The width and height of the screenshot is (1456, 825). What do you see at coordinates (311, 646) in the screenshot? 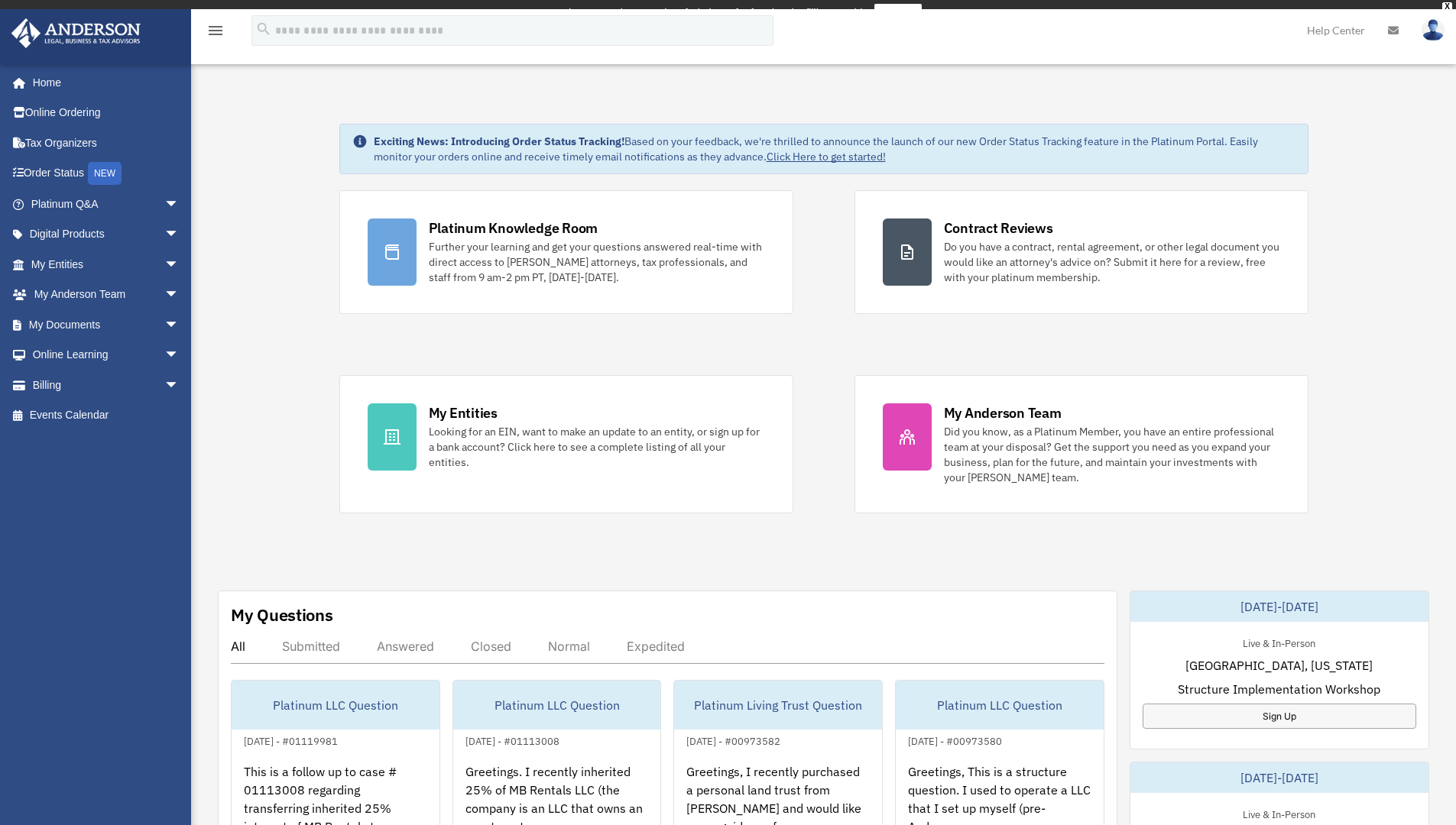
I see `div: Submitted` at bounding box center [311, 646].